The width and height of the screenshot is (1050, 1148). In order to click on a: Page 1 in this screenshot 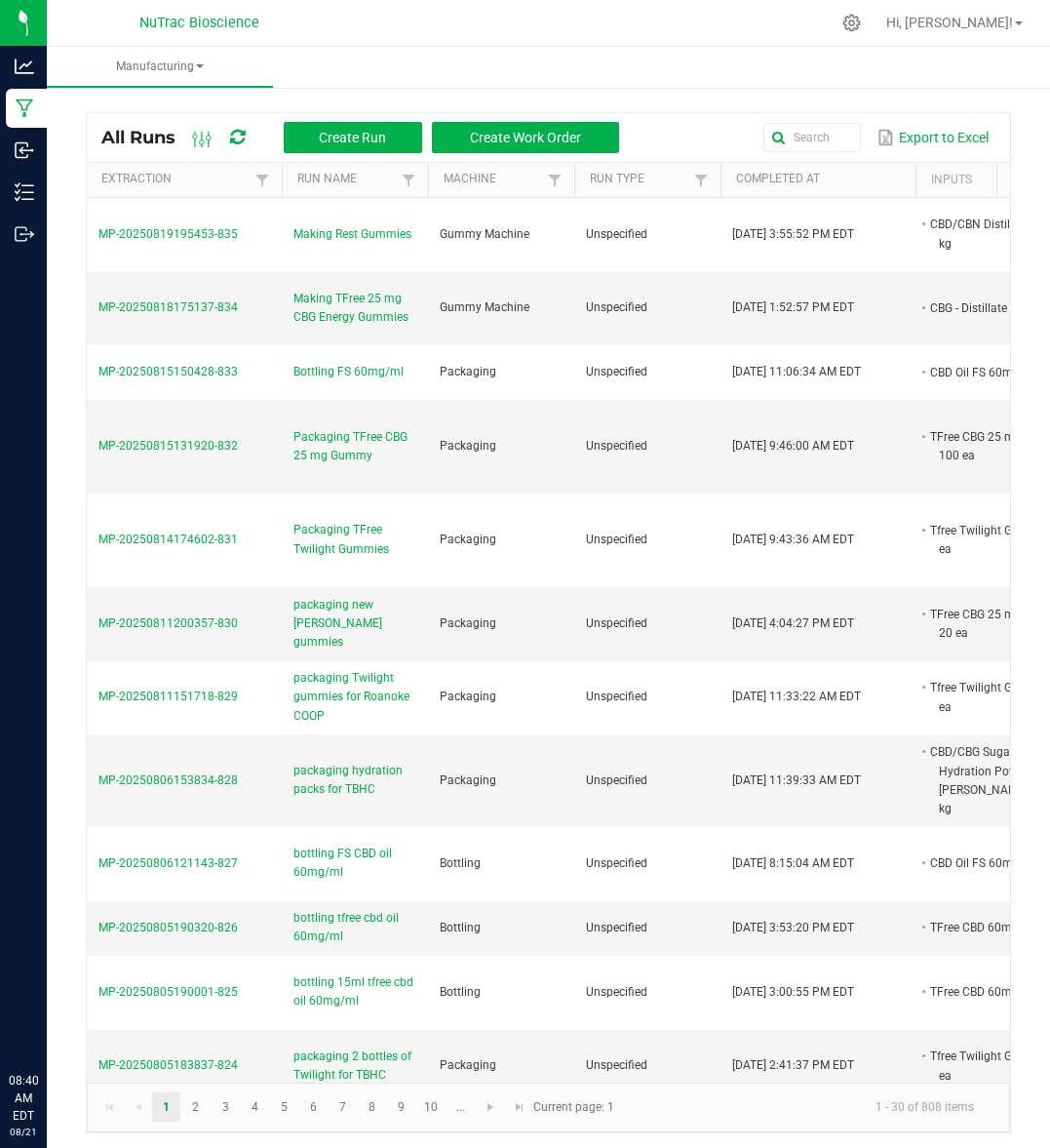, I will do `click(166, 1106)`.